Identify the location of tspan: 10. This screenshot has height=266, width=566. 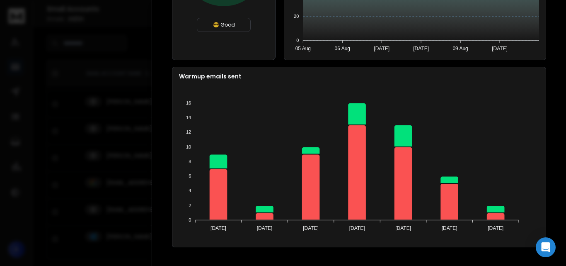
(189, 147).